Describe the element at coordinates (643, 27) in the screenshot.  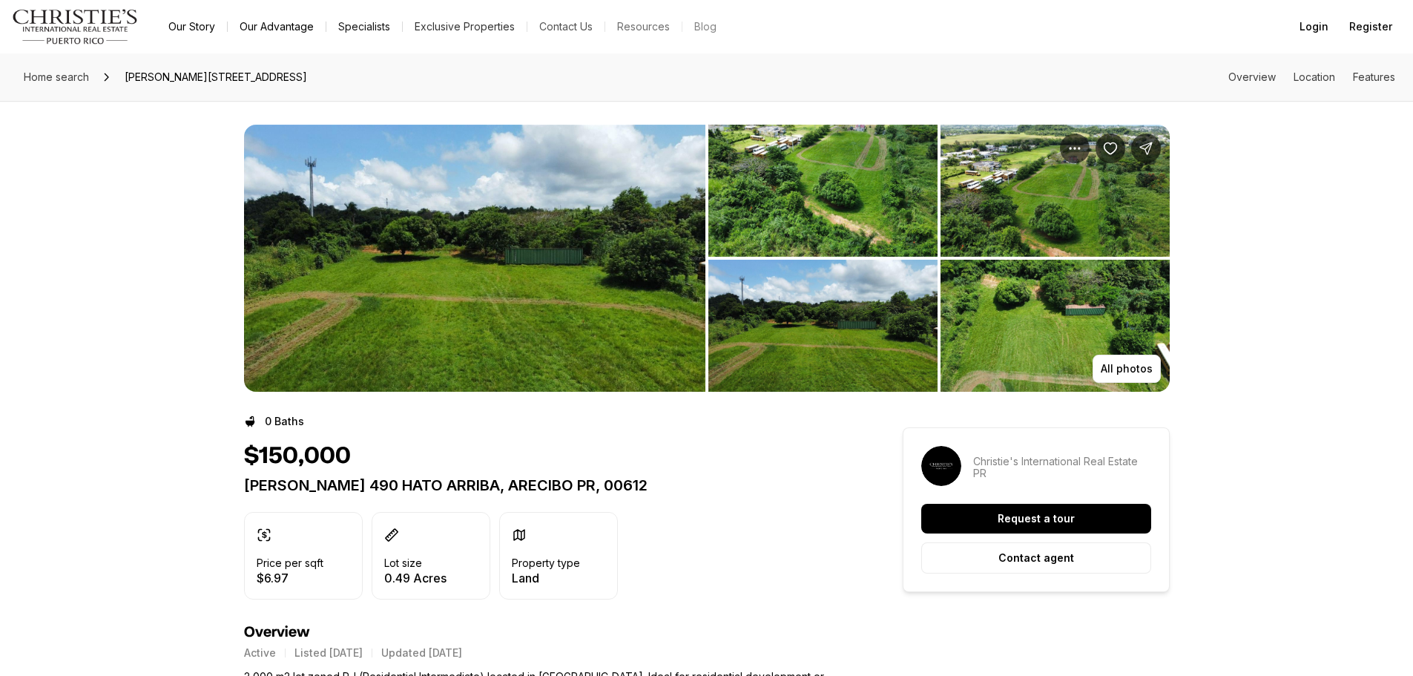
I see `a: Resources` at that location.